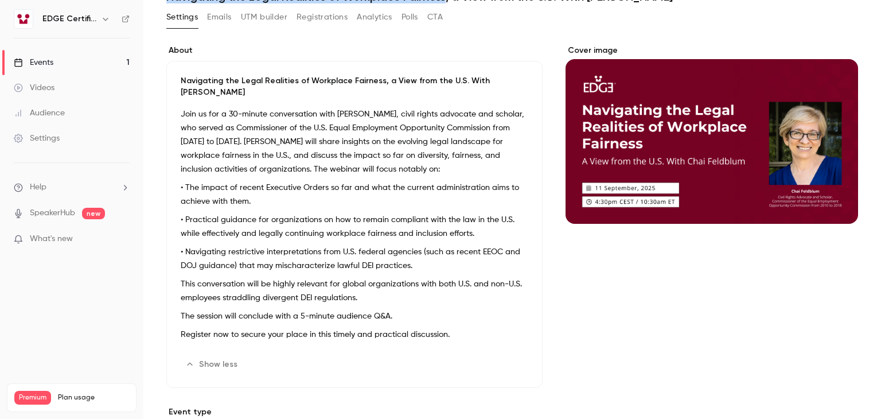  Describe the element at coordinates (39, 113) in the screenshot. I see `div: Audience` at that location.